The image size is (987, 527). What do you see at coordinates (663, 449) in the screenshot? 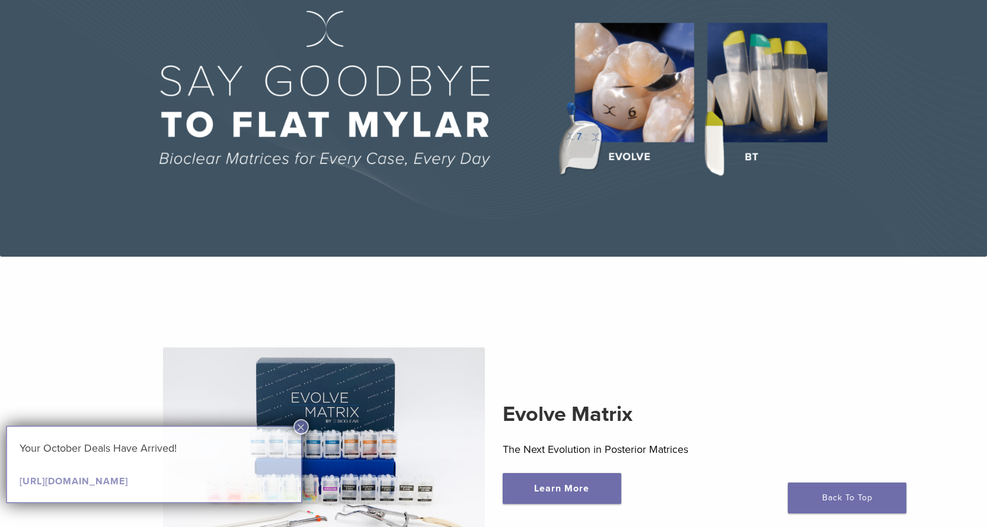
I see `p: The Next Evolution in Posterior Matrices` at bounding box center [663, 449].